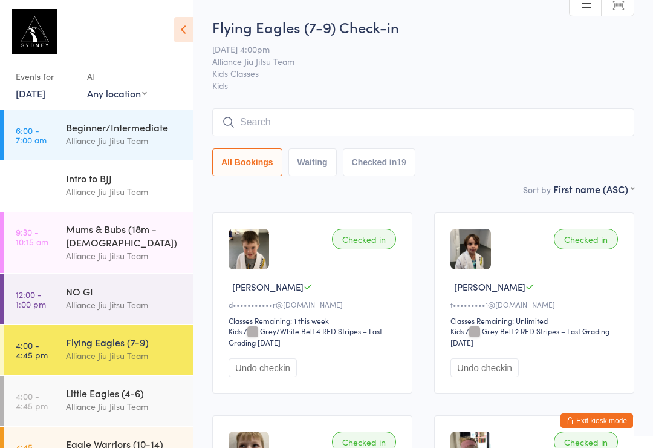 The height and width of the screenshot is (448, 653). What do you see at coordinates (124, 291) in the screenshot?
I see `div: NO GI` at bounding box center [124, 291].